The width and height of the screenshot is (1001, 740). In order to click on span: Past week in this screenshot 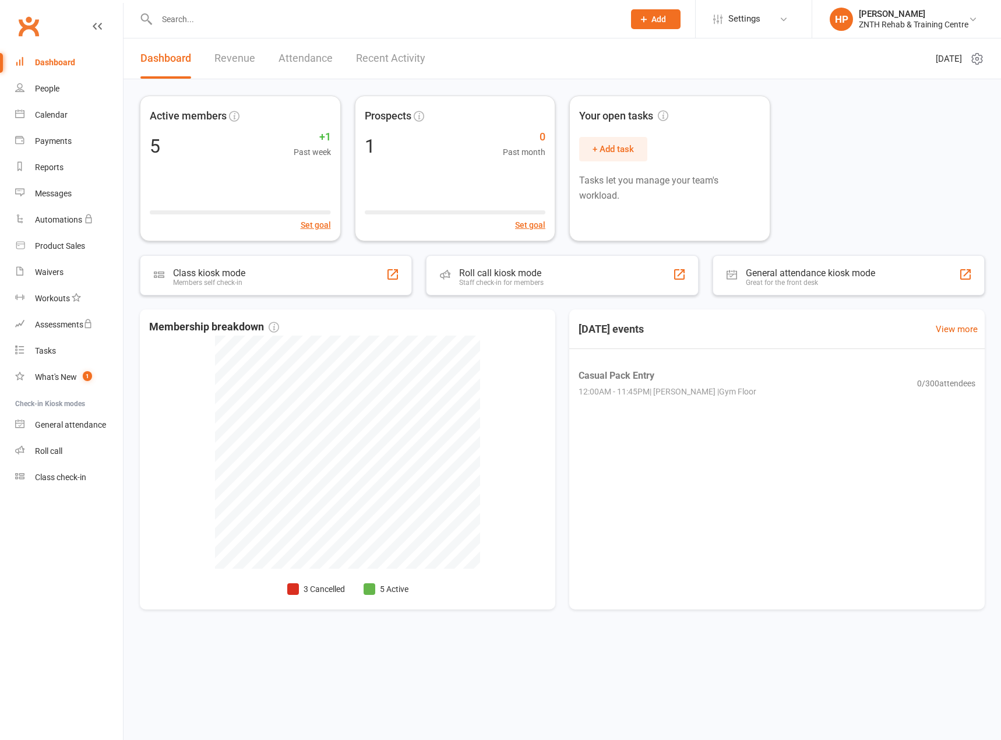, I will do `click(312, 152)`.